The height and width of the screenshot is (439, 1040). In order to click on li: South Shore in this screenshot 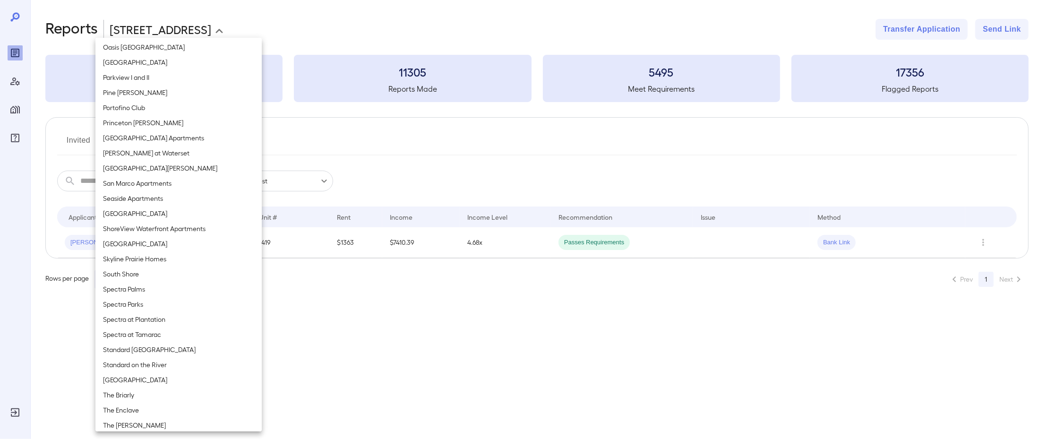, I will do `click(179, 274)`.